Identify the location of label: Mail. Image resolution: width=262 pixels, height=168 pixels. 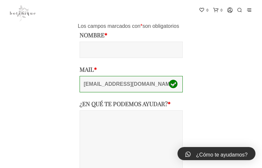
(131, 69).